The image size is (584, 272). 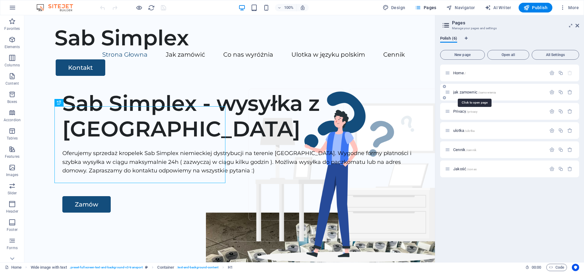 I want to click on button: All Settings, so click(x=555, y=55).